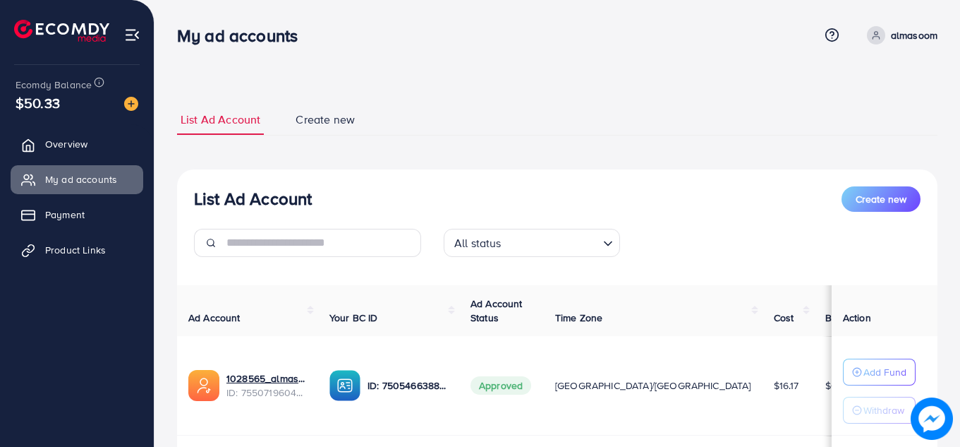 The image size is (960, 447). Describe the element at coordinates (267, 392) in the screenshot. I see `span: ID: 7550719604931461136` at that location.